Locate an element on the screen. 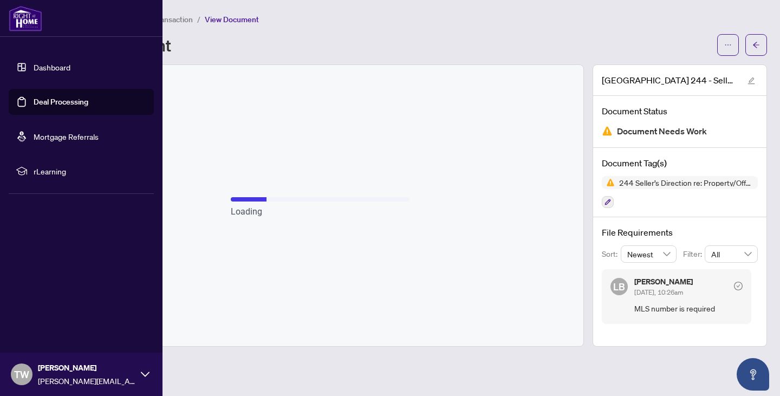 The image size is (780, 396). h4: File Requirements is located at coordinates (680, 232).